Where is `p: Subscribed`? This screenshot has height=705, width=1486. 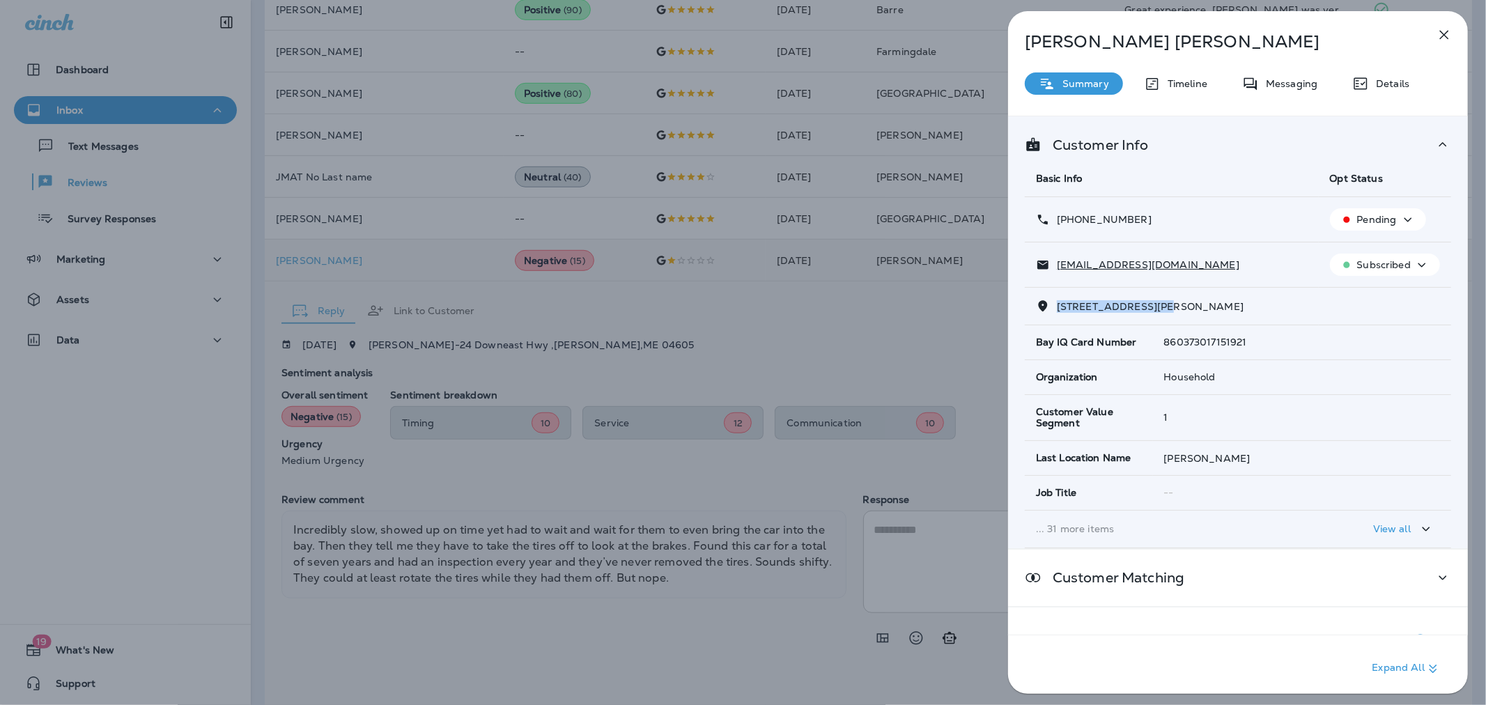
p: Subscribed is located at coordinates (1383, 265).